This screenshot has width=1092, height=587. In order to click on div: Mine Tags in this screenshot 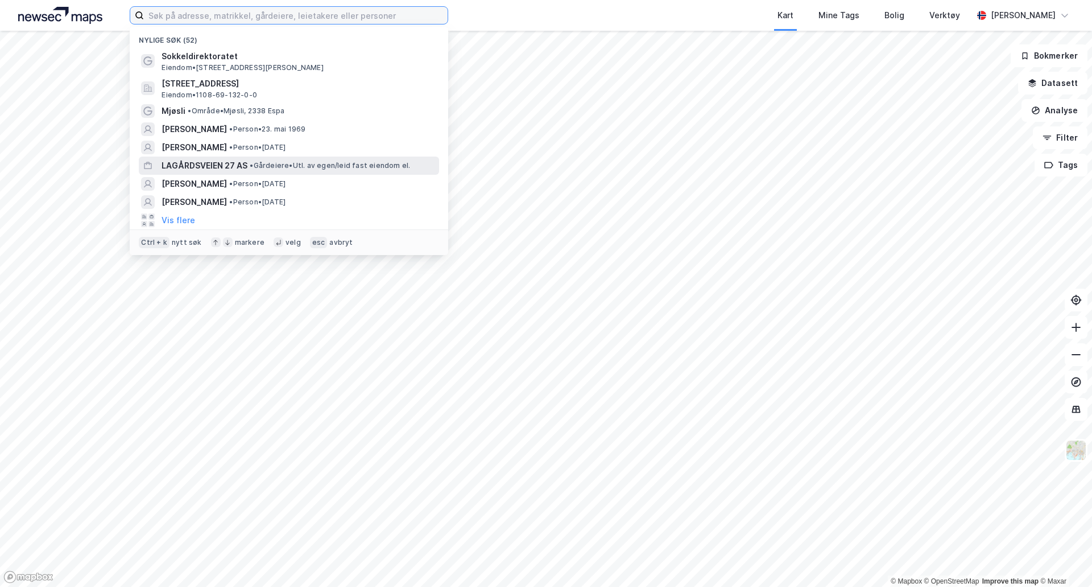, I will do `click(839, 15)`.